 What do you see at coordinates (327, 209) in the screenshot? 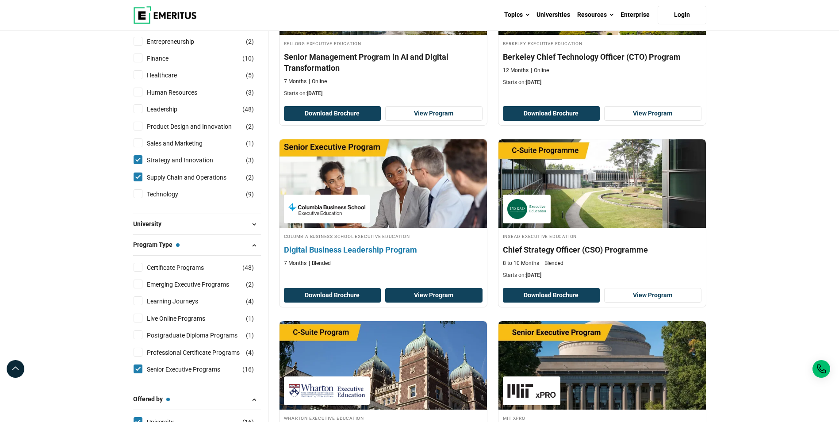
I see `img: Columbia Business School Executive Education` at bounding box center [327, 209].